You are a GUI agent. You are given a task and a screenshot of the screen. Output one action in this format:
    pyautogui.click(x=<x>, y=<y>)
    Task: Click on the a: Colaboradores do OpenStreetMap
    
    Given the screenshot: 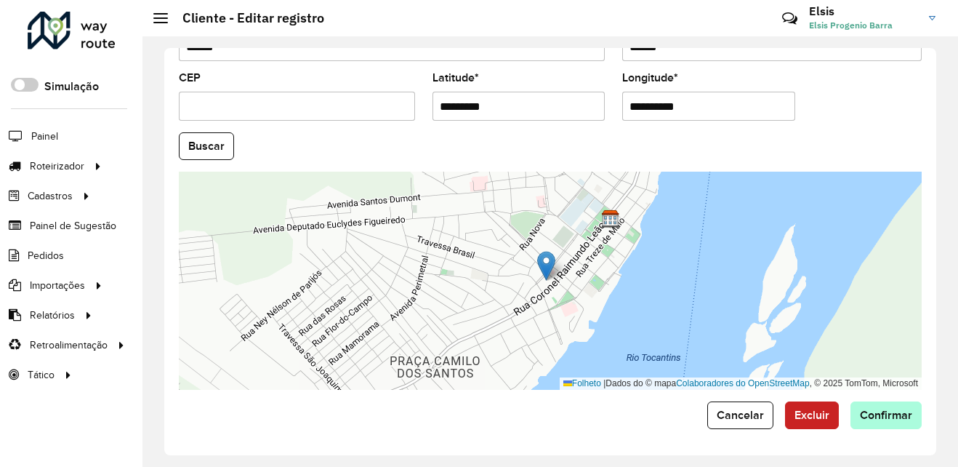 What is the action you would take?
    pyautogui.click(x=742, y=383)
    